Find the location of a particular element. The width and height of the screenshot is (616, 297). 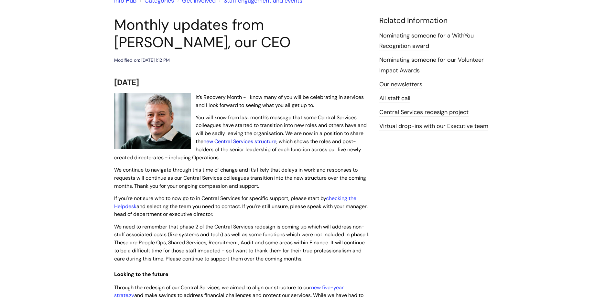

span: We continue to navigate through this time of change and it’s likely that delays in work and respo... is located at coordinates (240, 178).